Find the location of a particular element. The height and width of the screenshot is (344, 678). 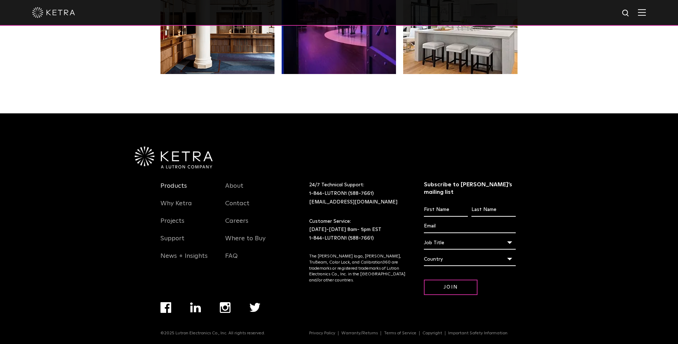

a: FAQ is located at coordinates (231, 260).